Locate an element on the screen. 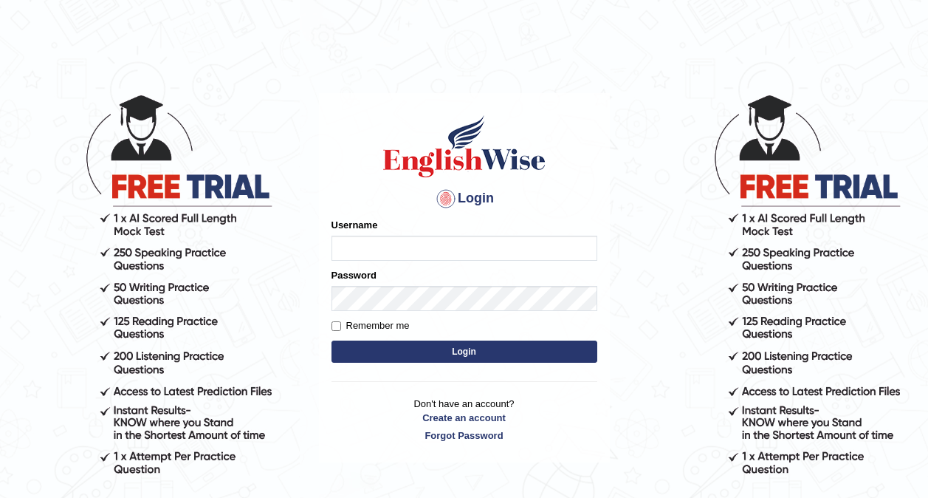  a: Forgot Password is located at coordinates (464, 435).